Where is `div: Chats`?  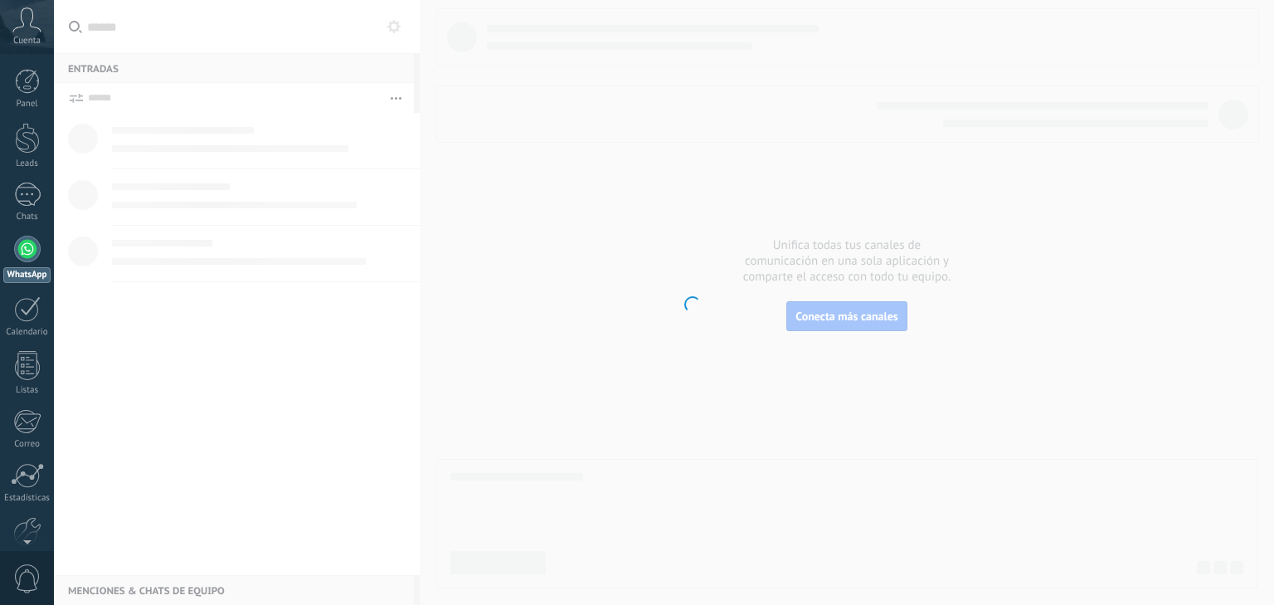 div: Chats is located at coordinates (27, 216).